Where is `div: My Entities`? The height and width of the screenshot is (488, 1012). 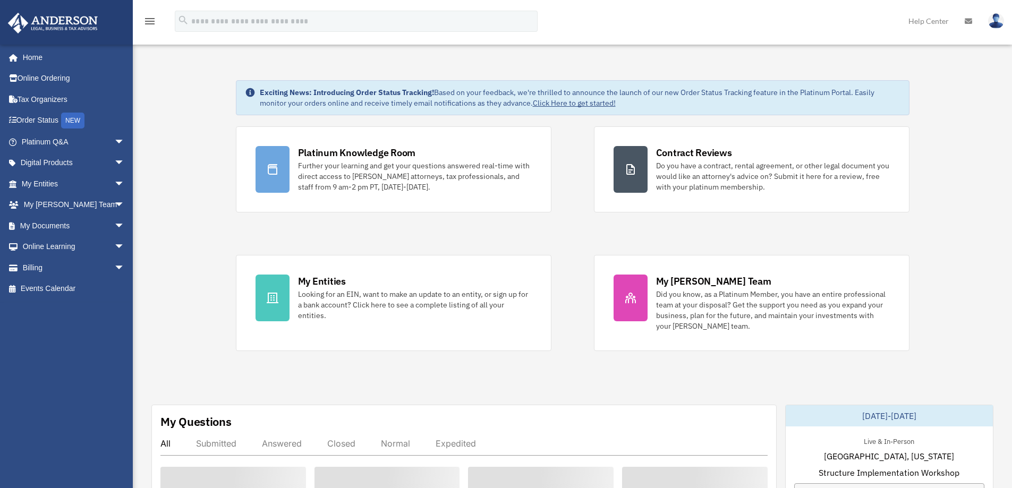 div: My Entities is located at coordinates (322, 281).